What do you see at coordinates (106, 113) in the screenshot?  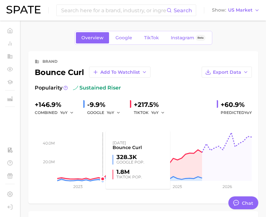 I see `div: GOOGLE` at bounding box center [106, 113].